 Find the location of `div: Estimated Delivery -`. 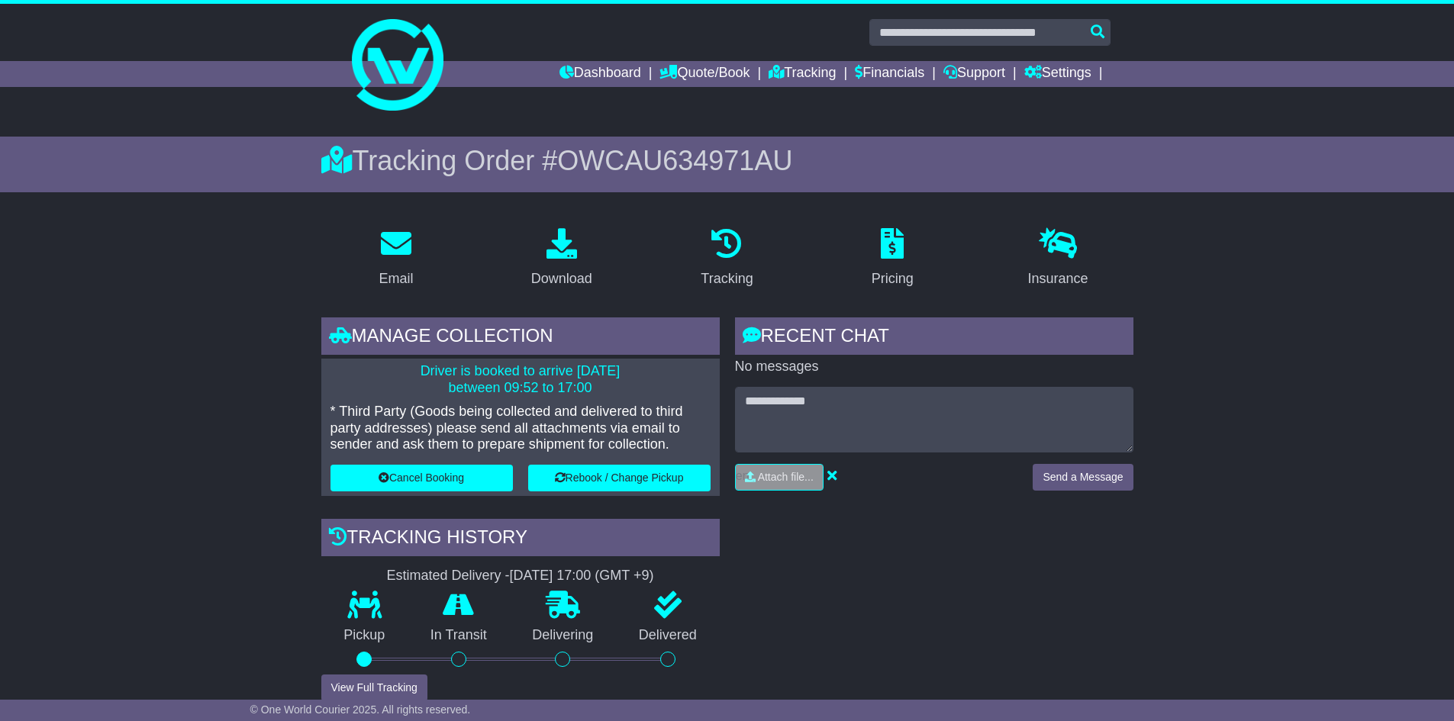

div: Estimated Delivery - is located at coordinates (520, 576).